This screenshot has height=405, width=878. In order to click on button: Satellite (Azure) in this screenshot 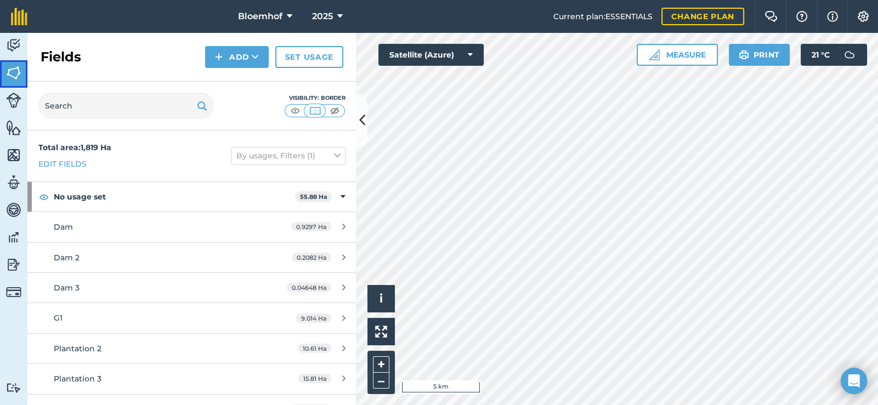, I will do `click(431, 55)`.